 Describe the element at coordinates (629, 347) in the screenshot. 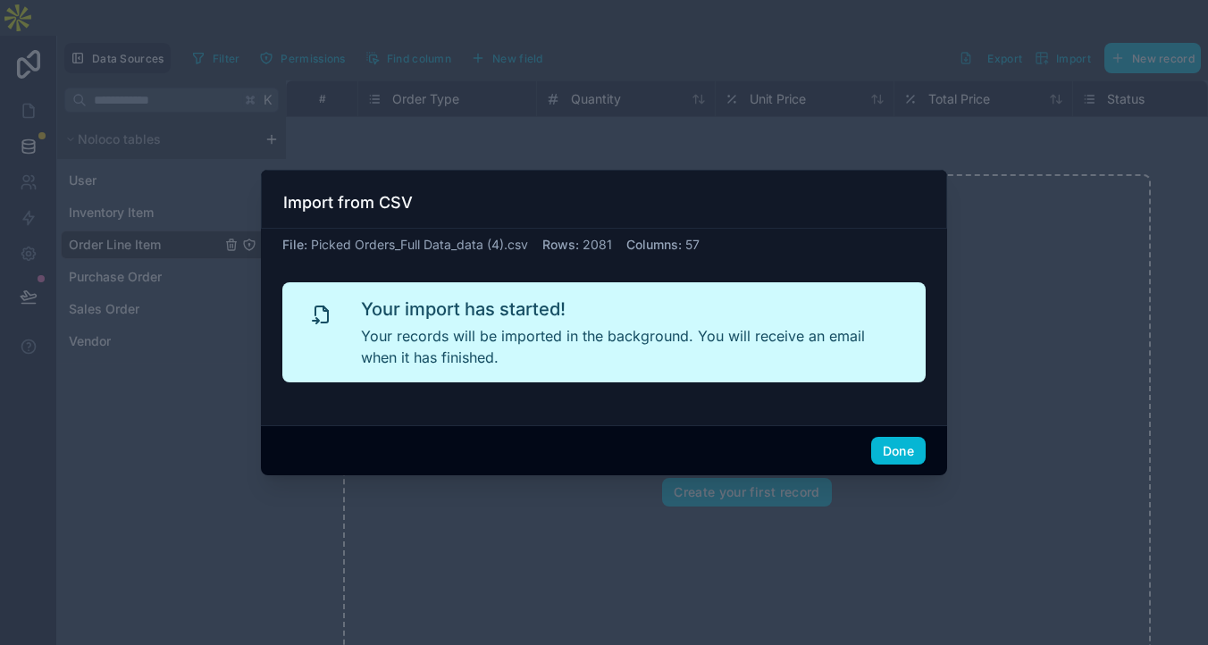

I see `p: Your records will be imported in the background. You will receive an email when it has finished.` at that location.